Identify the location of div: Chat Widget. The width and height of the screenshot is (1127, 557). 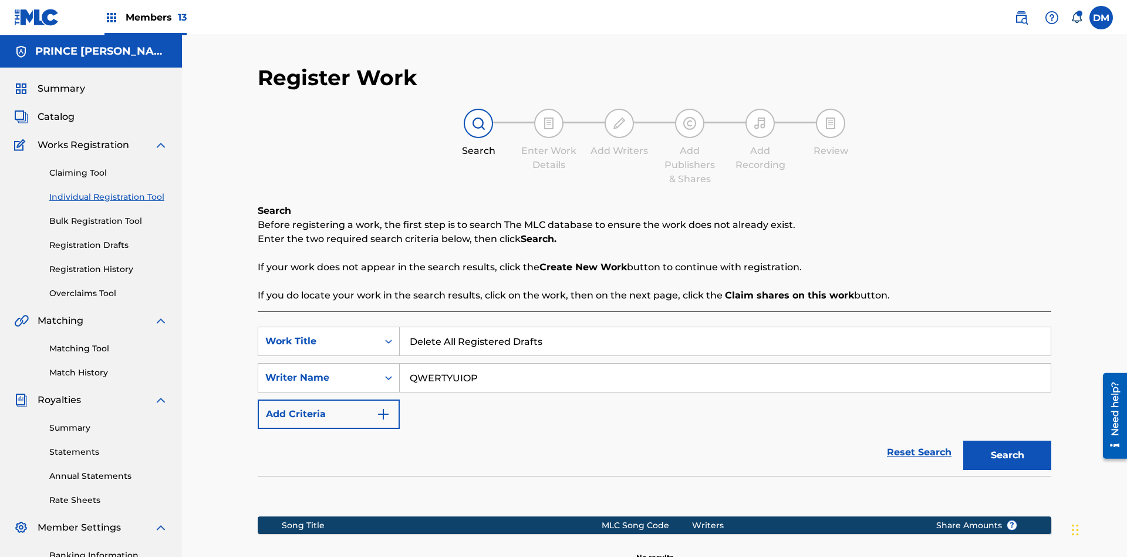
(1098, 529).